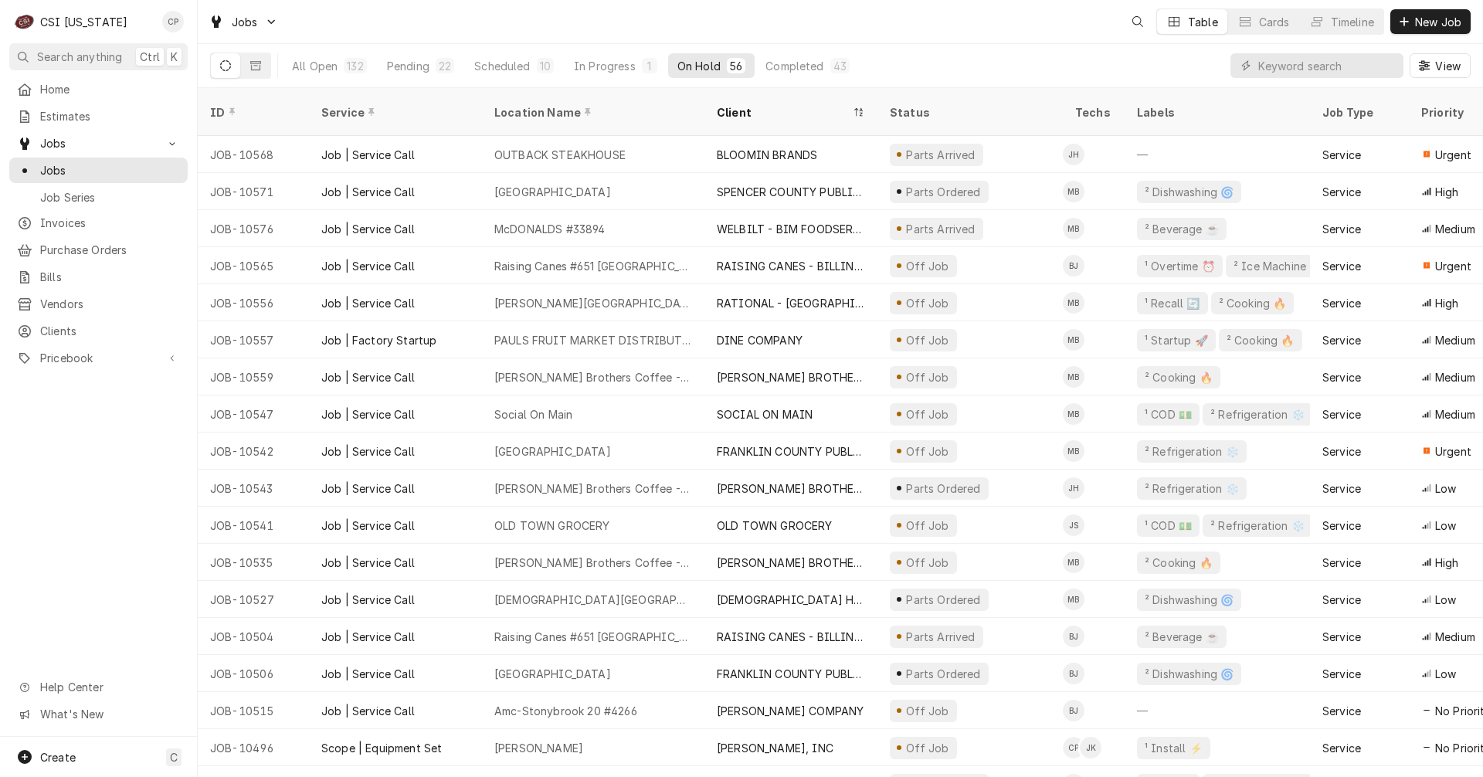 The height and width of the screenshot is (777, 1483). Describe the element at coordinates (605, 66) in the screenshot. I see `div: In Progress` at that location.